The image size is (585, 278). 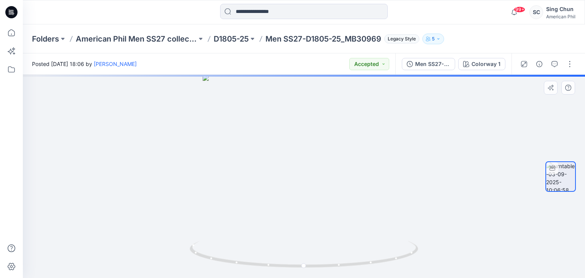 I want to click on div: American Phil, so click(x=561, y=16).